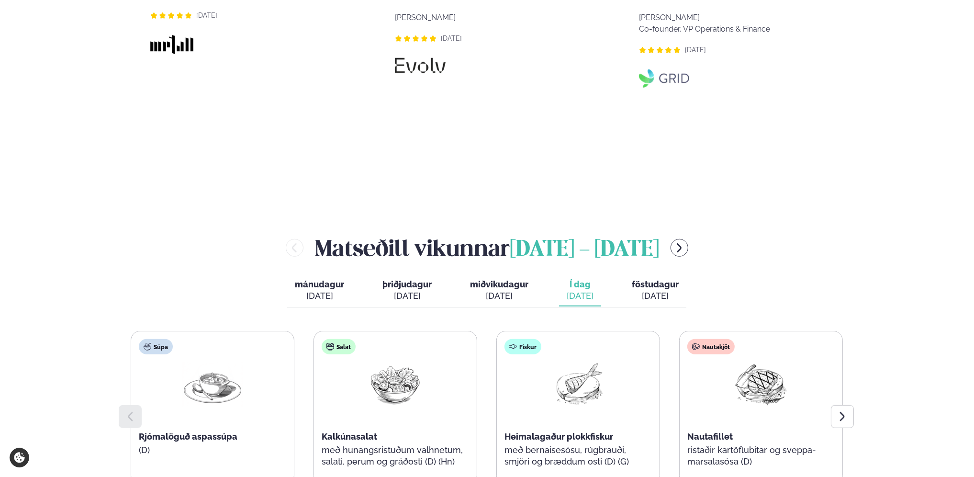  What do you see at coordinates (523, 347) in the screenshot?
I see `div: Fiskur` at bounding box center [523, 347].